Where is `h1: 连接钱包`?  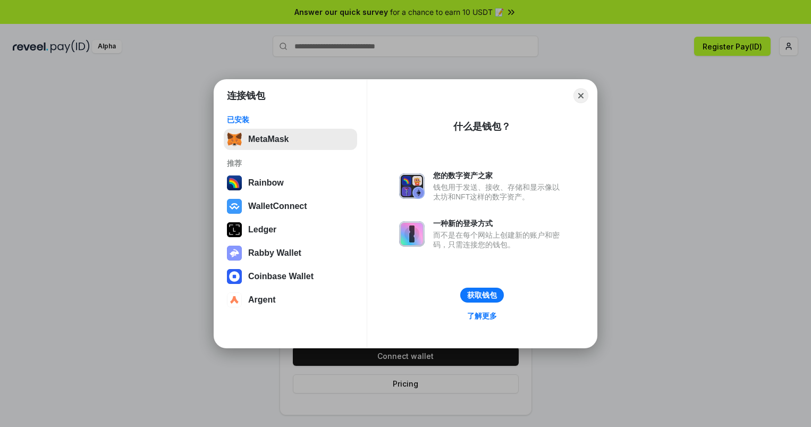
h1: 连接钱包 is located at coordinates (246, 96).